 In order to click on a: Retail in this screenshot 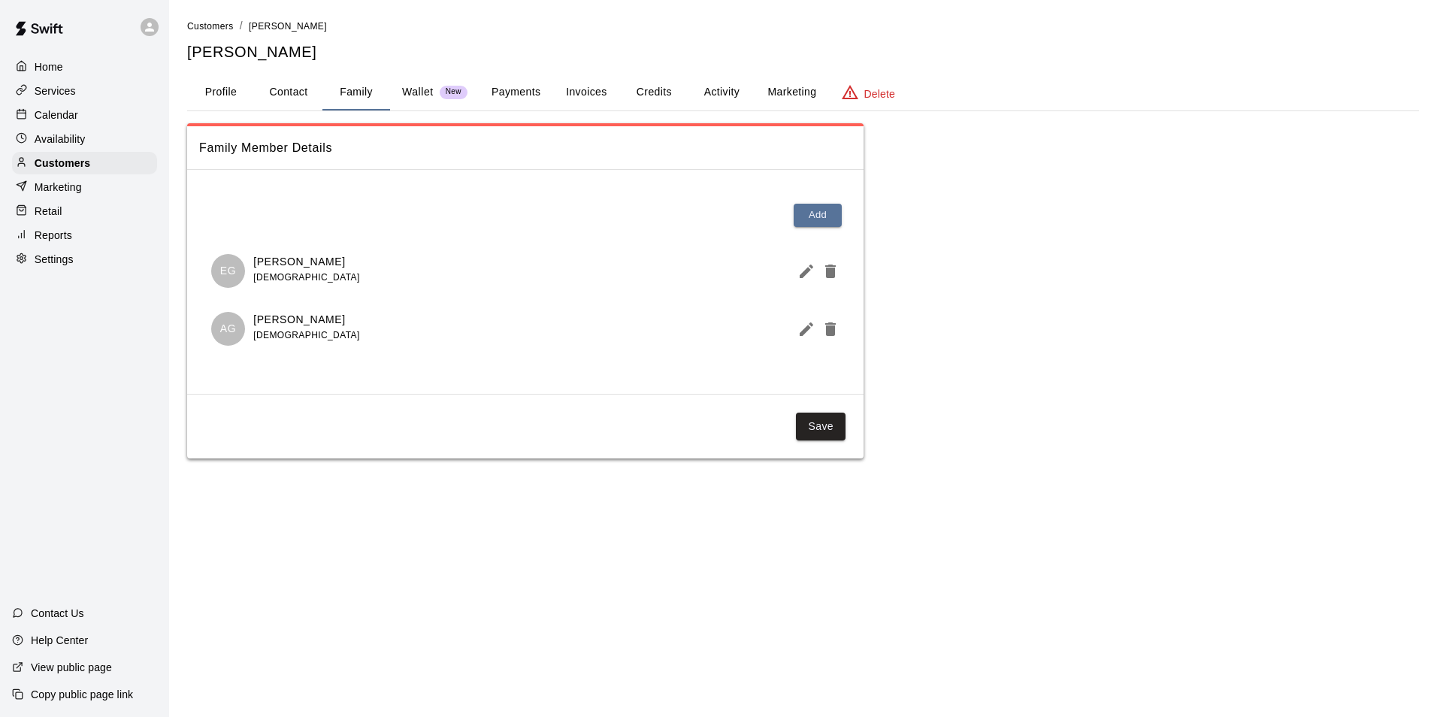, I will do `click(84, 211)`.